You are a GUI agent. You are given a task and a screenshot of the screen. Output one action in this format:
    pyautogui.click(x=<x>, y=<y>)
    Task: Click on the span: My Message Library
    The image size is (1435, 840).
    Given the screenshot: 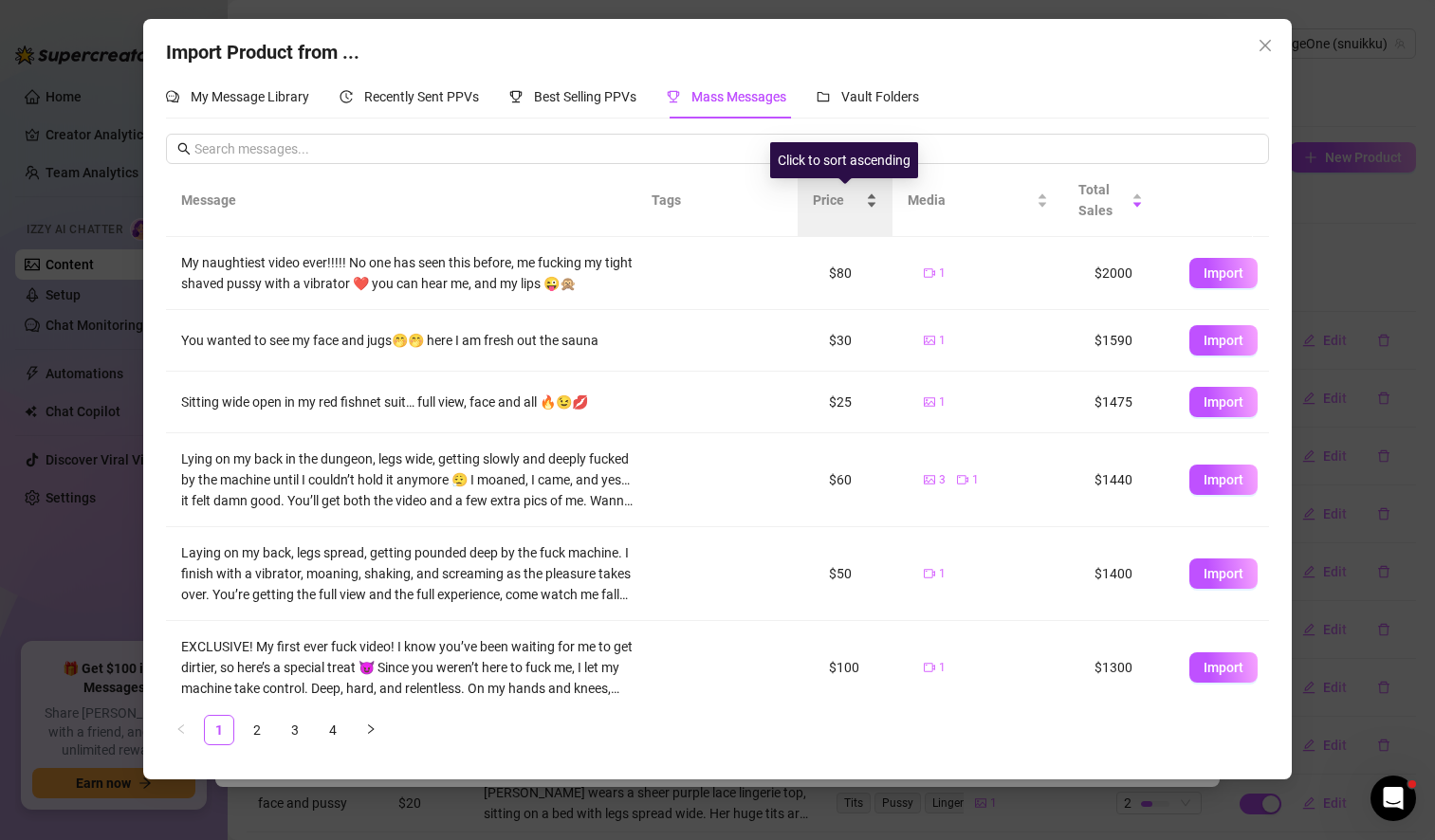 What is the action you would take?
    pyautogui.click(x=250, y=97)
    